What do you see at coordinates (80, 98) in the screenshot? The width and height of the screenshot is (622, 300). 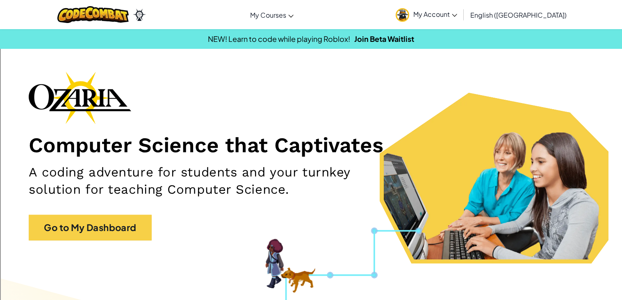 I see `img: Ozaria branding logo` at bounding box center [80, 98].